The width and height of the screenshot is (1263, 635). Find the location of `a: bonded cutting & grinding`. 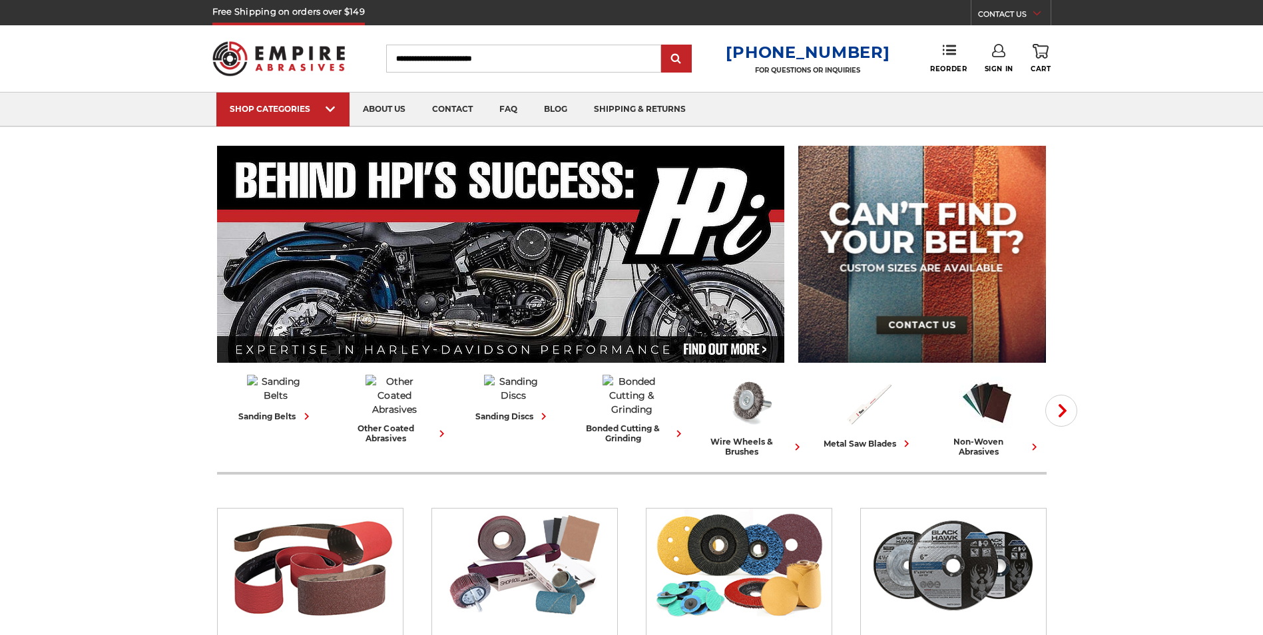

a: bonded cutting & grinding is located at coordinates (632, 409).